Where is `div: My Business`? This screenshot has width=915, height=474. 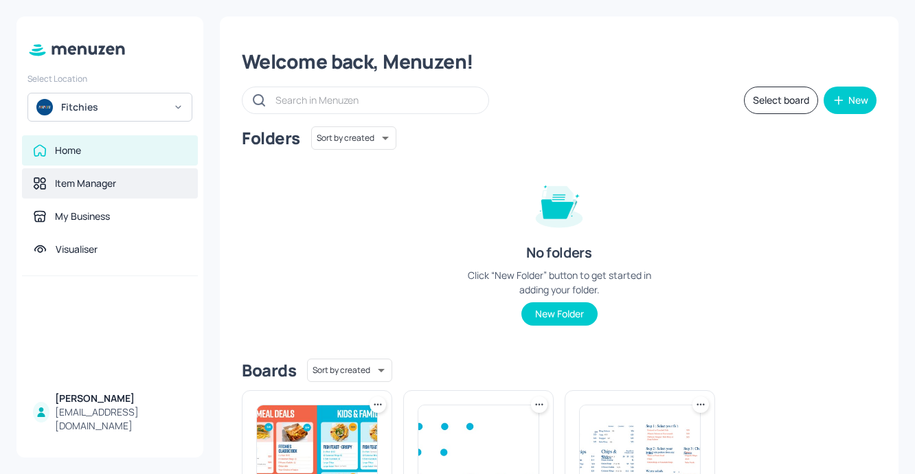 div: My Business is located at coordinates (82, 216).